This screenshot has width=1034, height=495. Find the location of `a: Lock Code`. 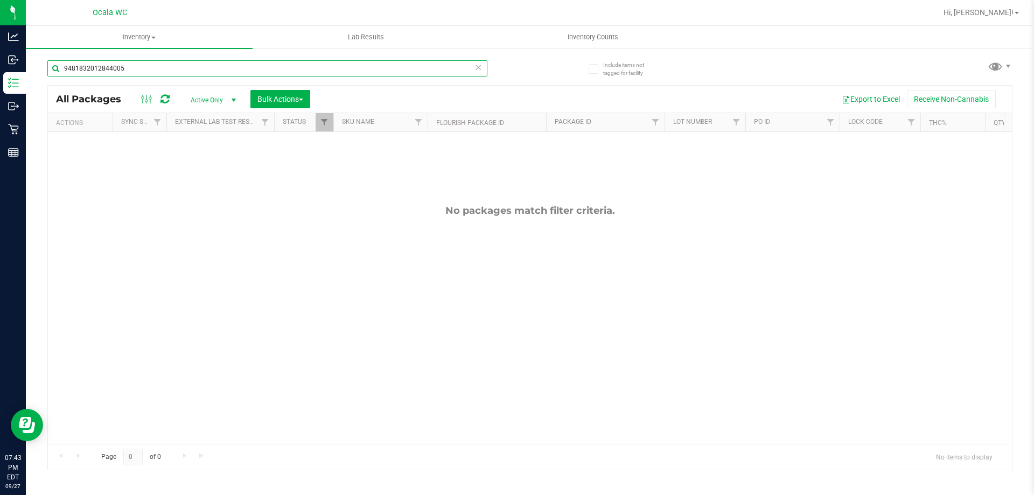

a: Lock Code is located at coordinates (866, 122).